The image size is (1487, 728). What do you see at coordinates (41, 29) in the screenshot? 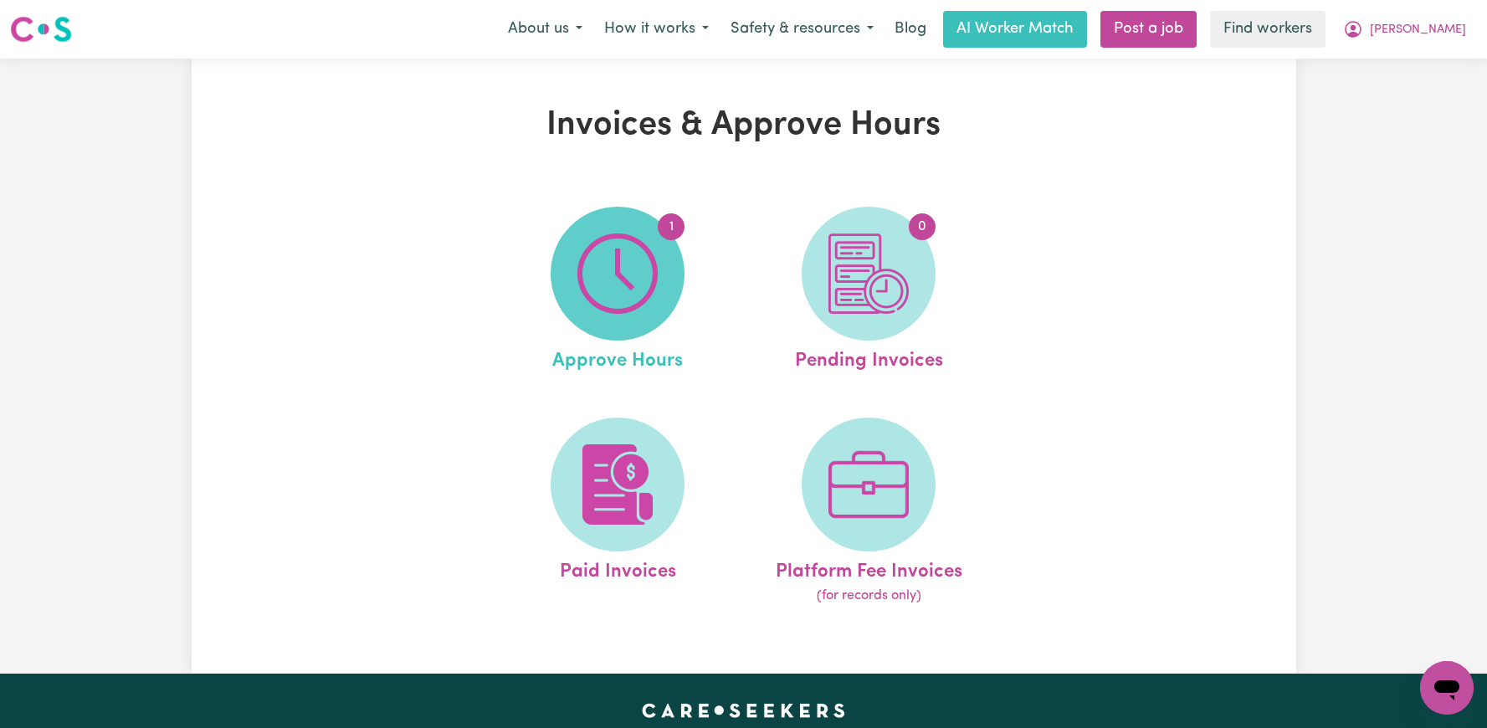
I see `img: Careseekers logo` at bounding box center [41, 29].